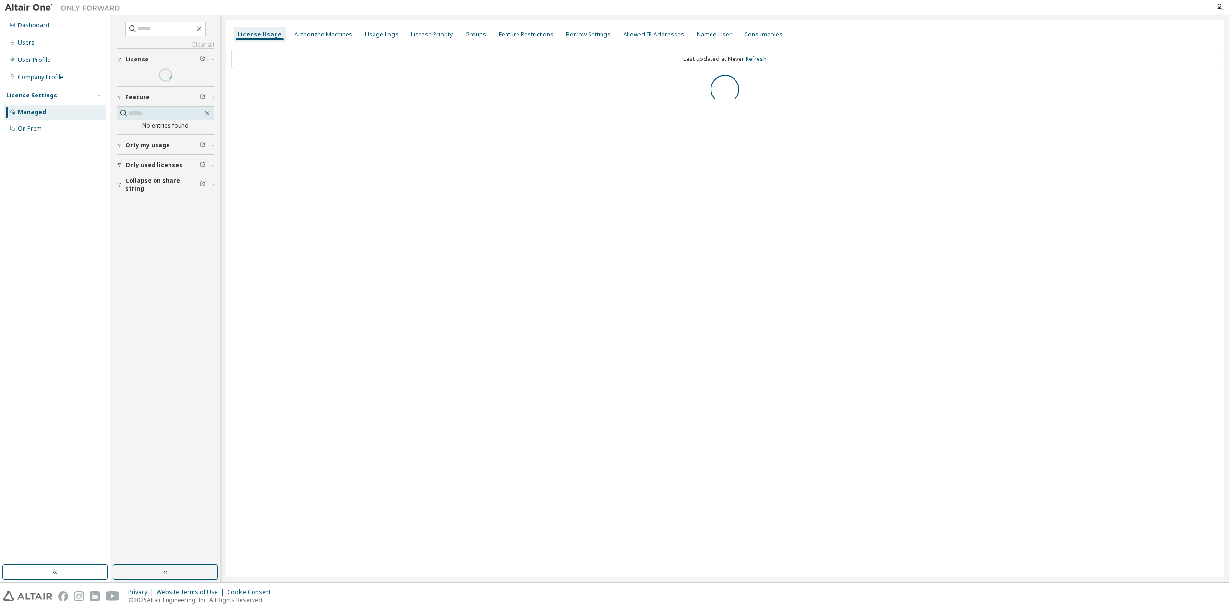  Describe the element at coordinates (30, 129) in the screenshot. I see `div: On Prem` at that location.